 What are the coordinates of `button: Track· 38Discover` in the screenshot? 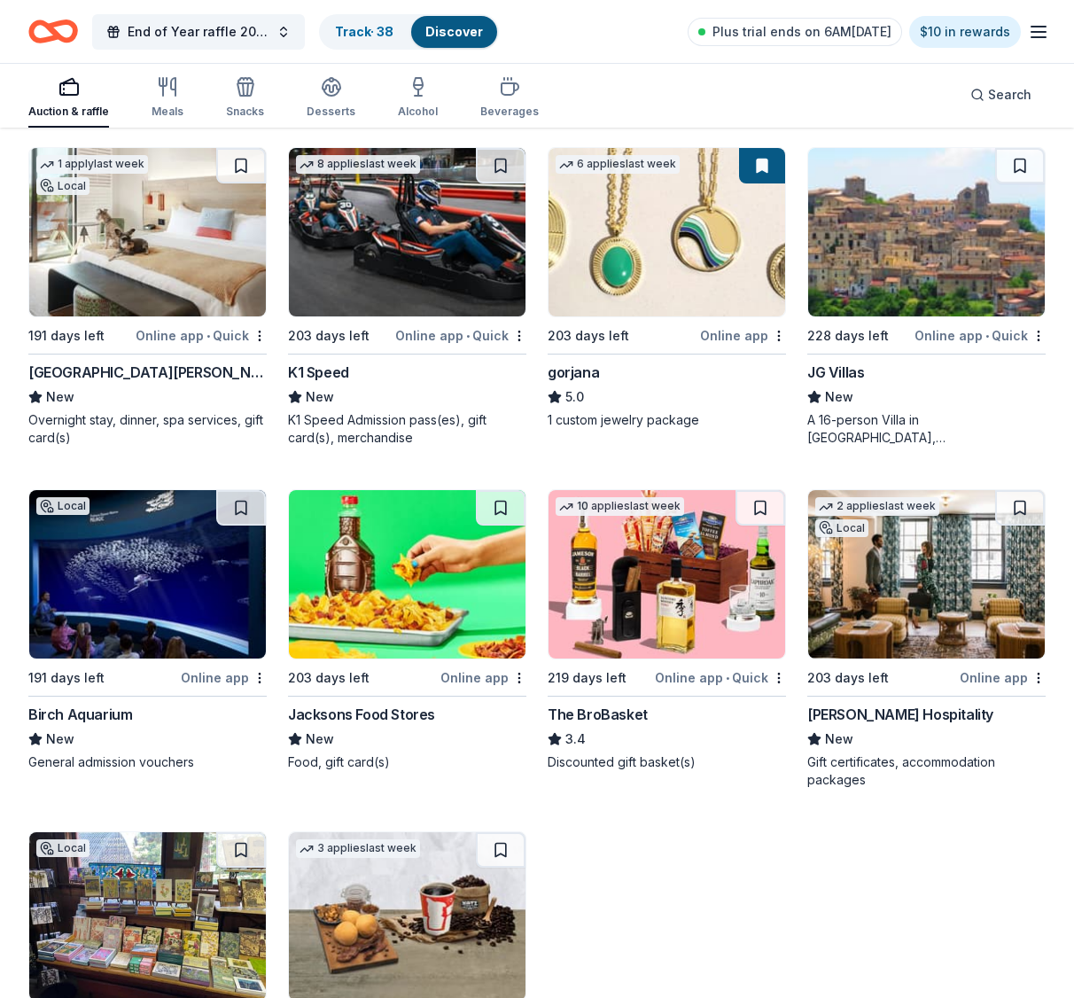 It's located at (409, 32).